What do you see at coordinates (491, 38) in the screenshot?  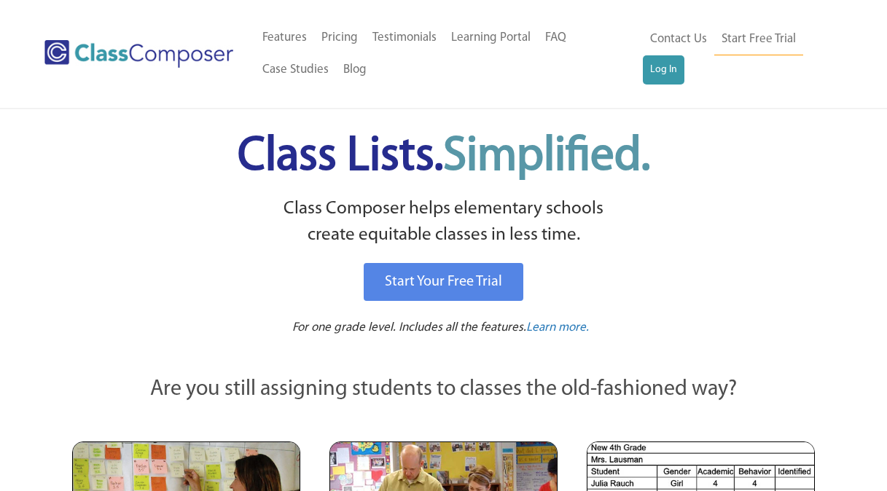 I see `a: Learning Portal` at bounding box center [491, 38].